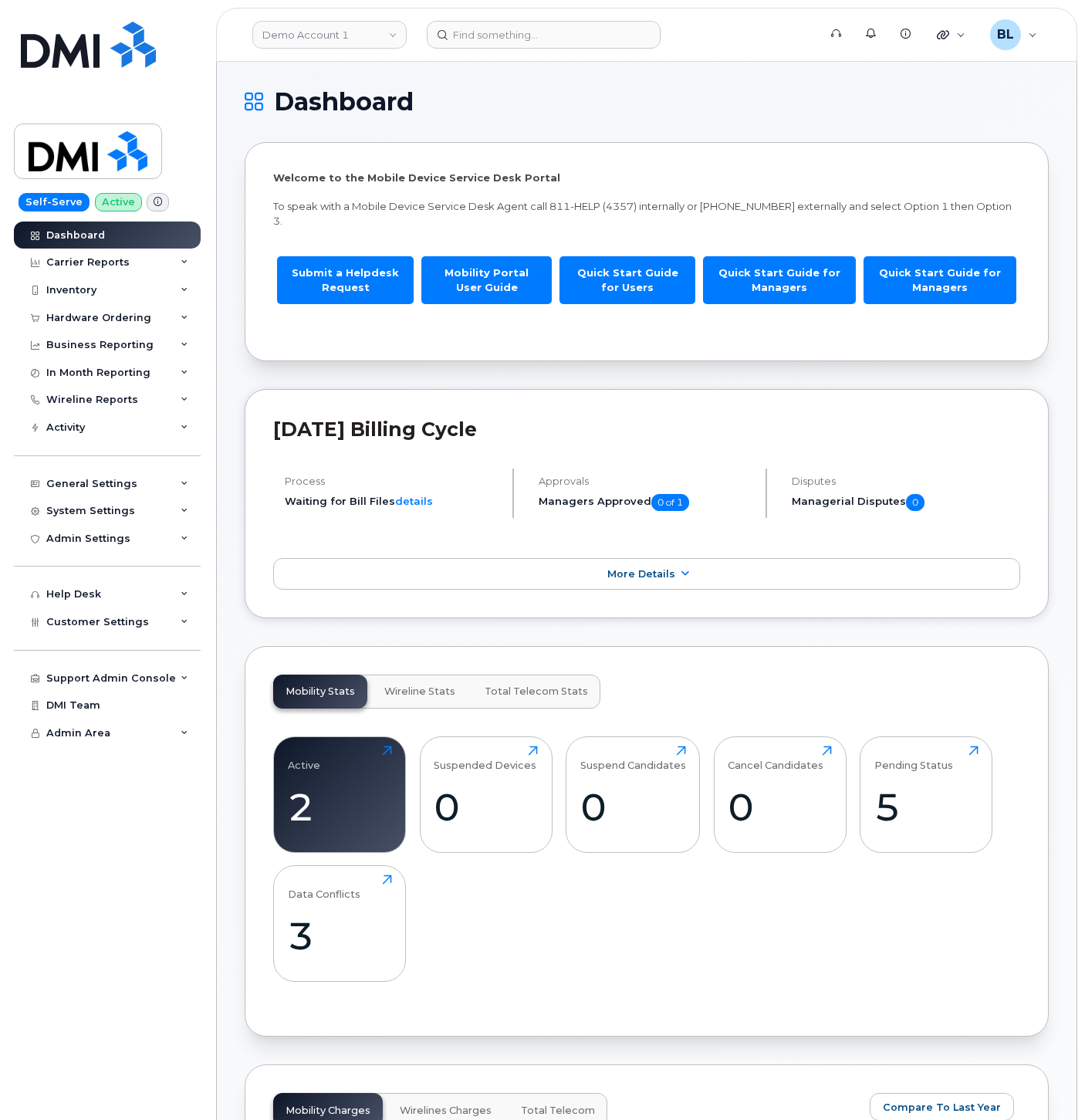 This screenshot has width=1085, height=1120. What do you see at coordinates (906, 503) in the screenshot?
I see `h5: Managerial Disputes` at bounding box center [906, 503].